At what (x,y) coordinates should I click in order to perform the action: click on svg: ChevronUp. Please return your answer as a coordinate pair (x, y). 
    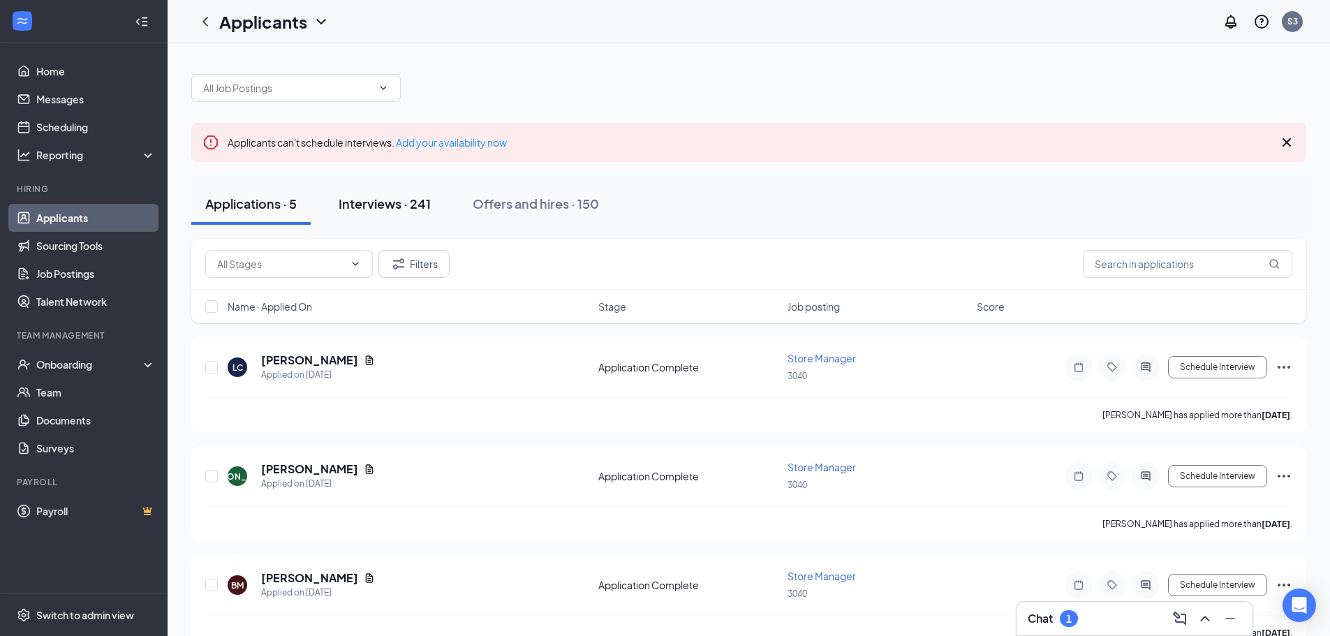
    Looking at the image, I should click on (1205, 619).